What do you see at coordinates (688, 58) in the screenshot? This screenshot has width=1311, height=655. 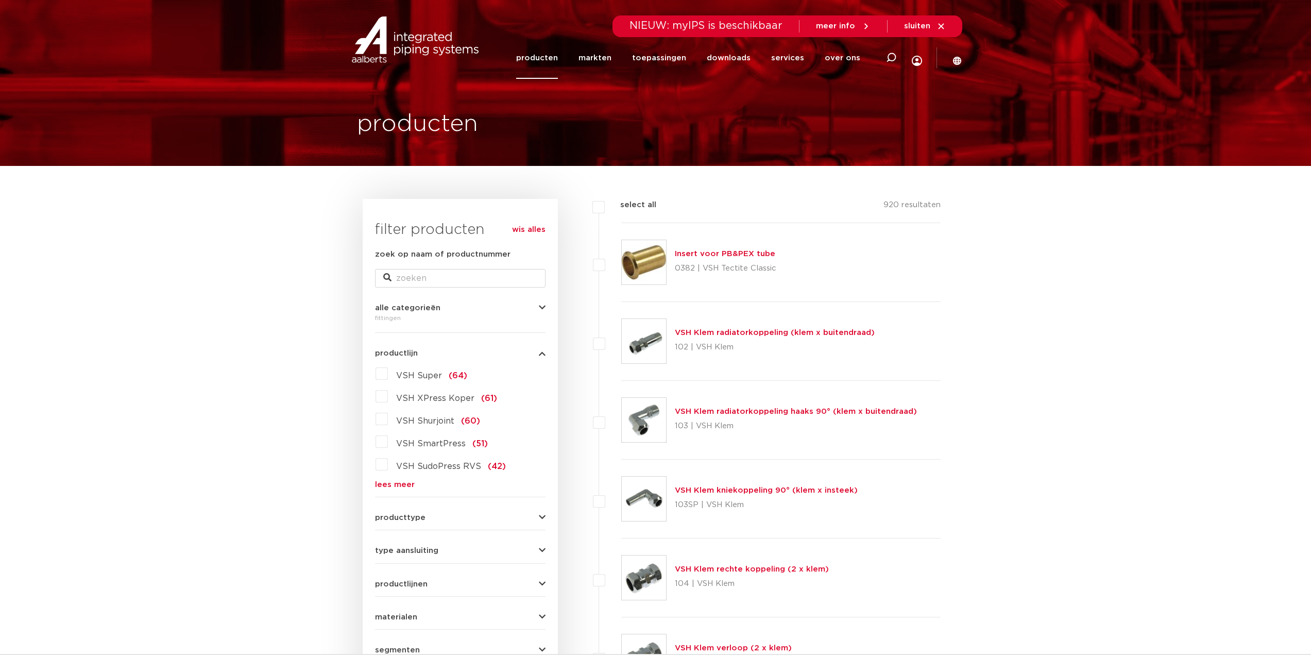 I see `nav: Menu` at bounding box center [688, 58].